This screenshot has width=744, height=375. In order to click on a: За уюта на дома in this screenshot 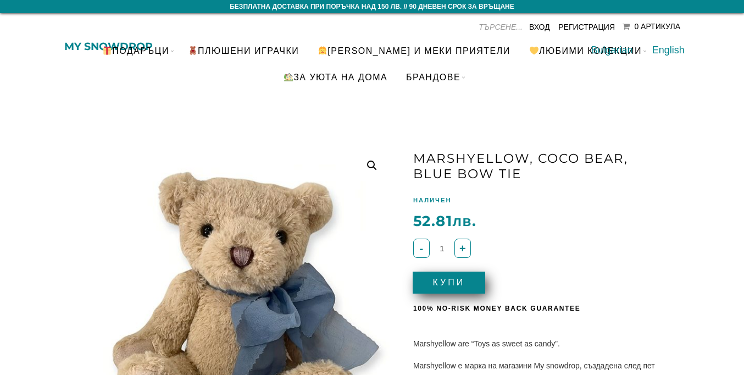, I will do `click(335, 77)`.